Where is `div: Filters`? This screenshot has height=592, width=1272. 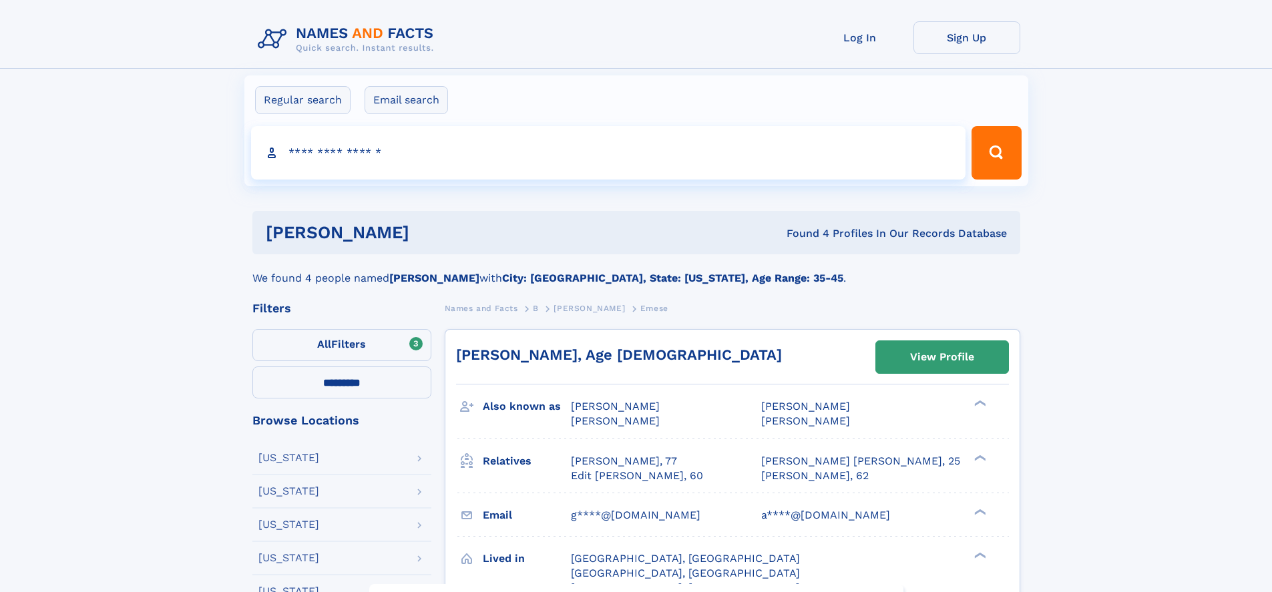
div: Filters is located at coordinates (342, 309).